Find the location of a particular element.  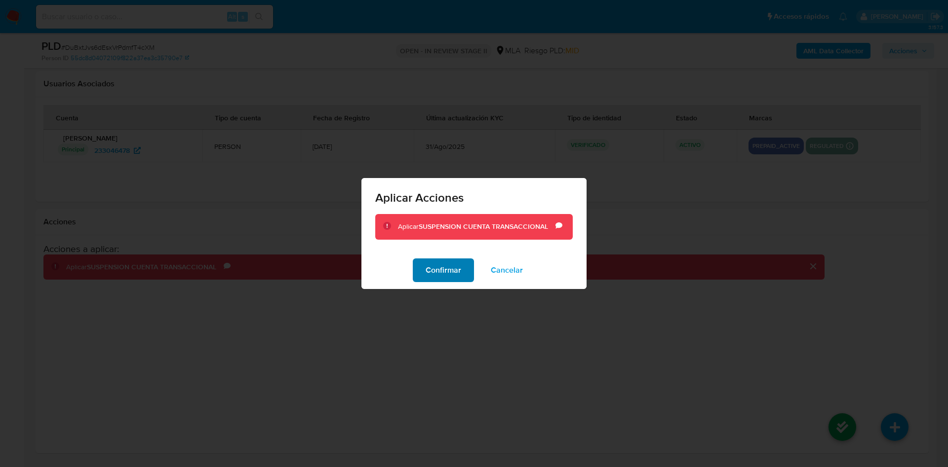

div: Aplicar is located at coordinates (476, 227).